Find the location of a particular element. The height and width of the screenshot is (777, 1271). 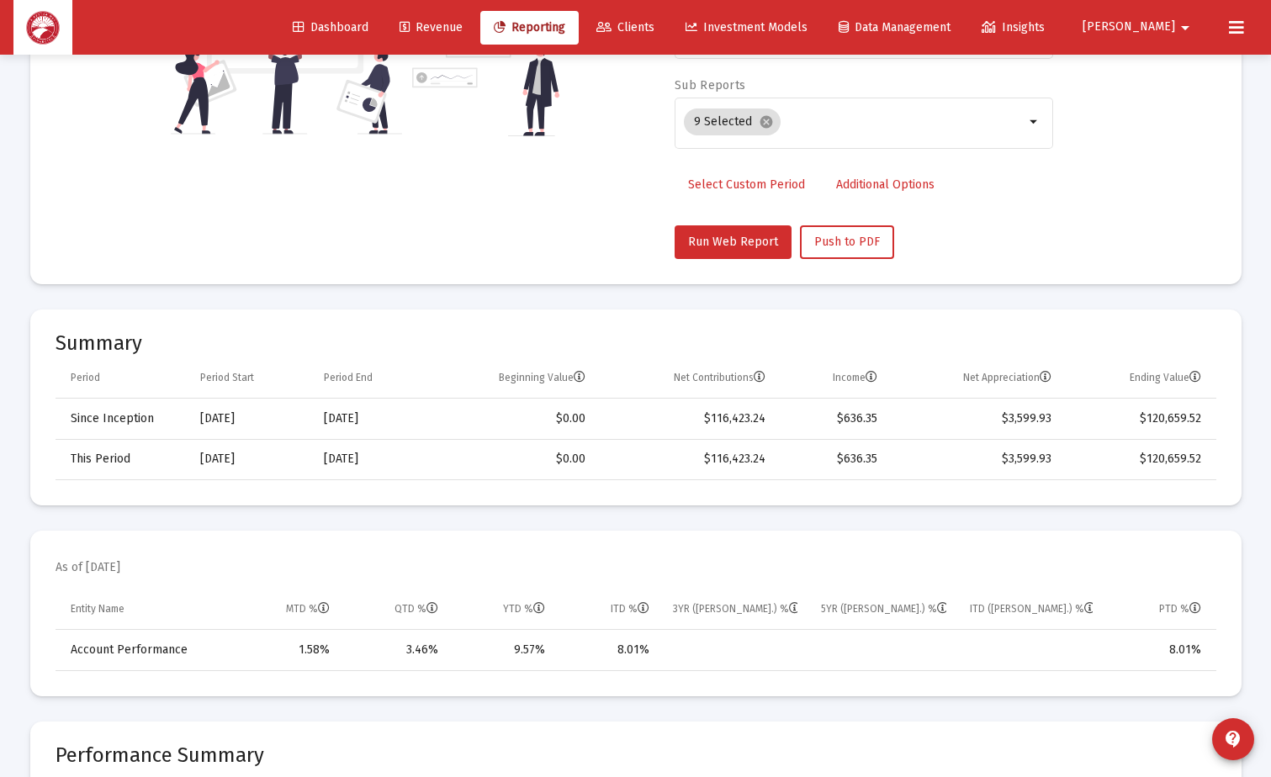

span: Dashboard is located at coordinates (330, 27).